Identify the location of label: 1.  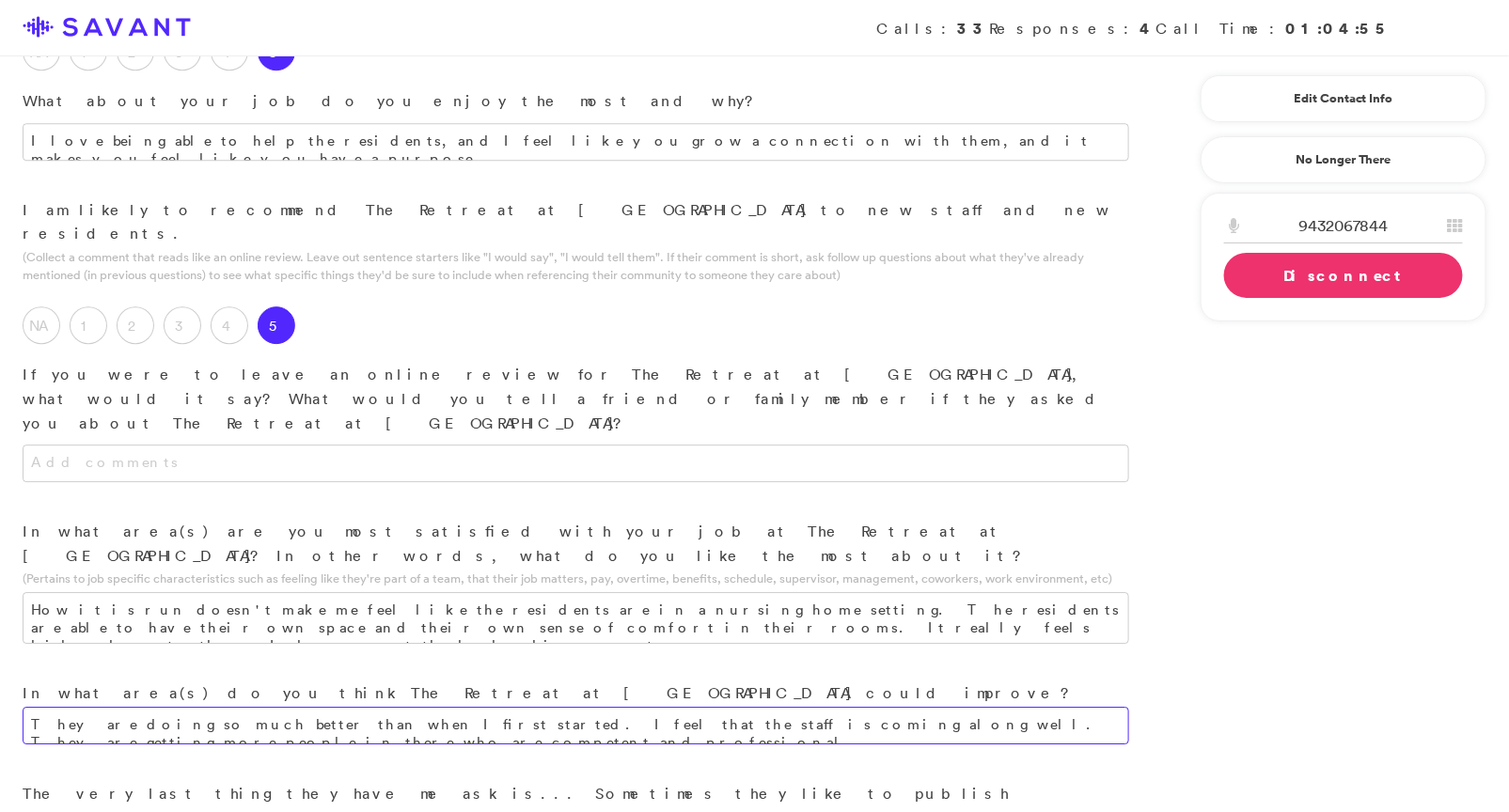
(89, 326).